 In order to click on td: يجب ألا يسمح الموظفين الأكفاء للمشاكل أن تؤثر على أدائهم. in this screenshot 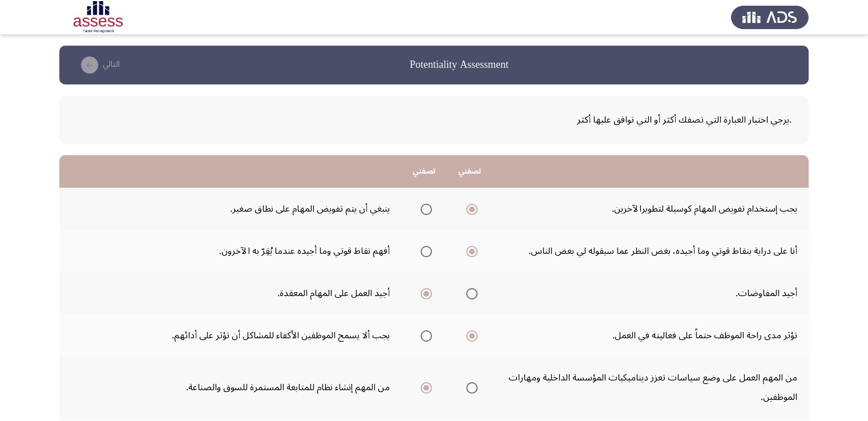, I will do `click(230, 336)`.